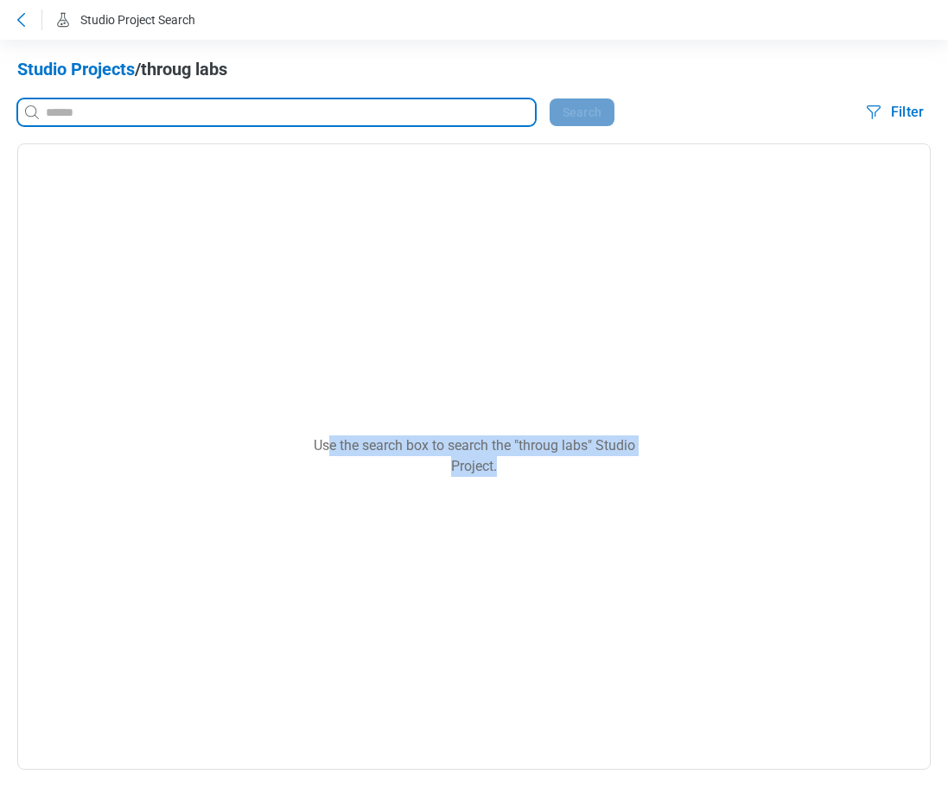  Describe the element at coordinates (907, 112) in the screenshot. I see `span: Filter` at that location.